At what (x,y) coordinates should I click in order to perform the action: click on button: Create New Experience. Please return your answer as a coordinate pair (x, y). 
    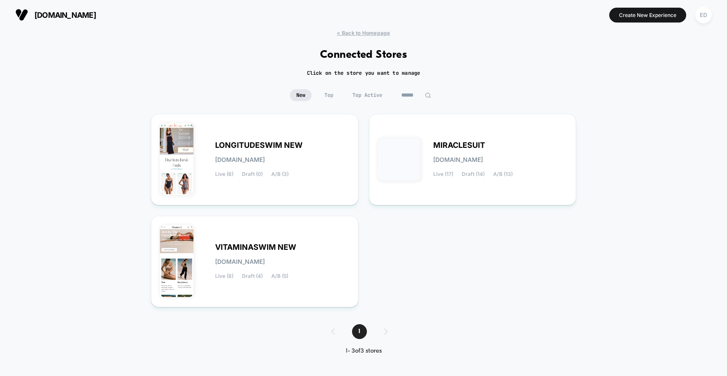
    Looking at the image, I should click on (648, 15).